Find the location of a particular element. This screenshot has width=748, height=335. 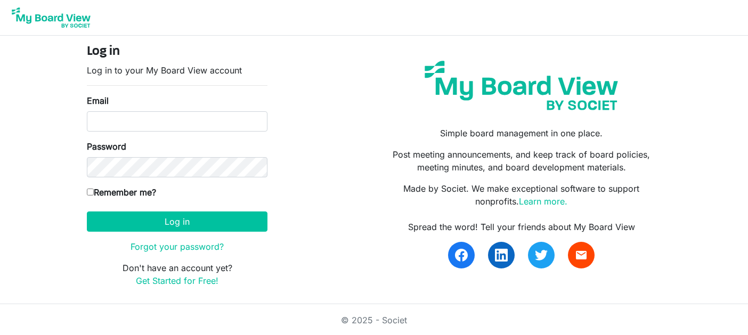

p: Log in to your My Board View account is located at coordinates (177, 70).